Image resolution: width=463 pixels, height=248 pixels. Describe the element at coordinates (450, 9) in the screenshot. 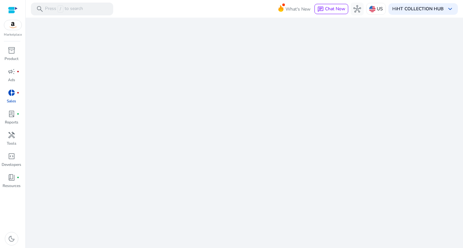

I see `span: keyboard_arrow_down` at that location.